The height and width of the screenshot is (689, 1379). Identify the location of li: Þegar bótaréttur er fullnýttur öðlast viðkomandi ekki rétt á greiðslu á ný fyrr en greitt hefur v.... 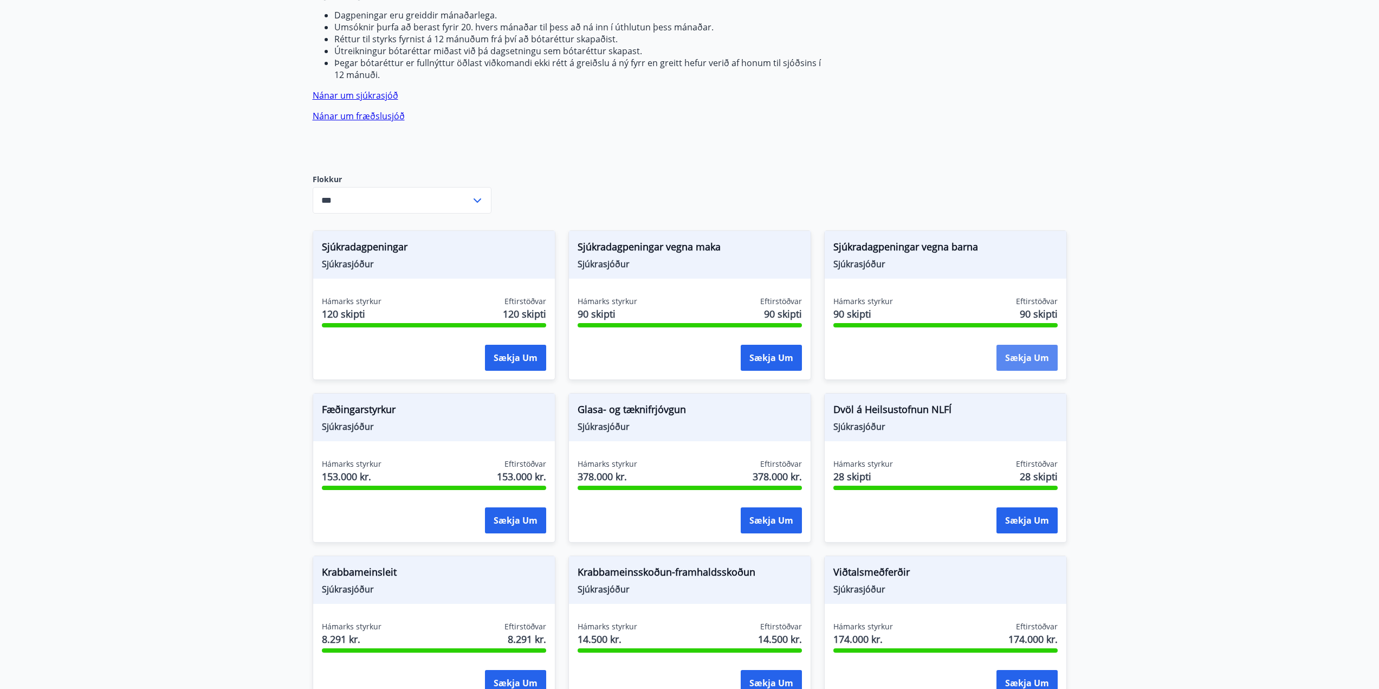
(579, 69).